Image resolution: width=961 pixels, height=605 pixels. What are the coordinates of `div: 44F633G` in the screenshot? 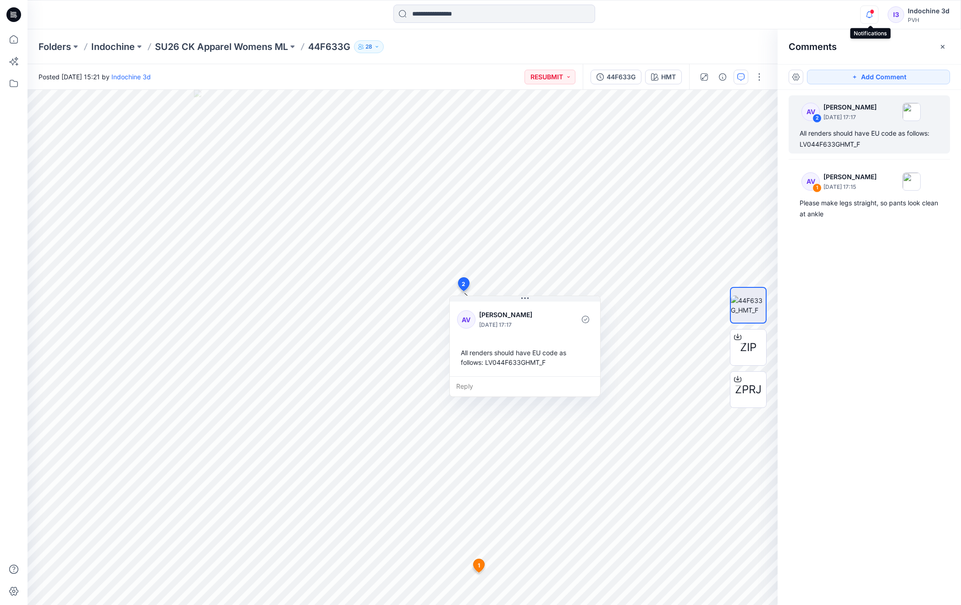 It's located at (621, 77).